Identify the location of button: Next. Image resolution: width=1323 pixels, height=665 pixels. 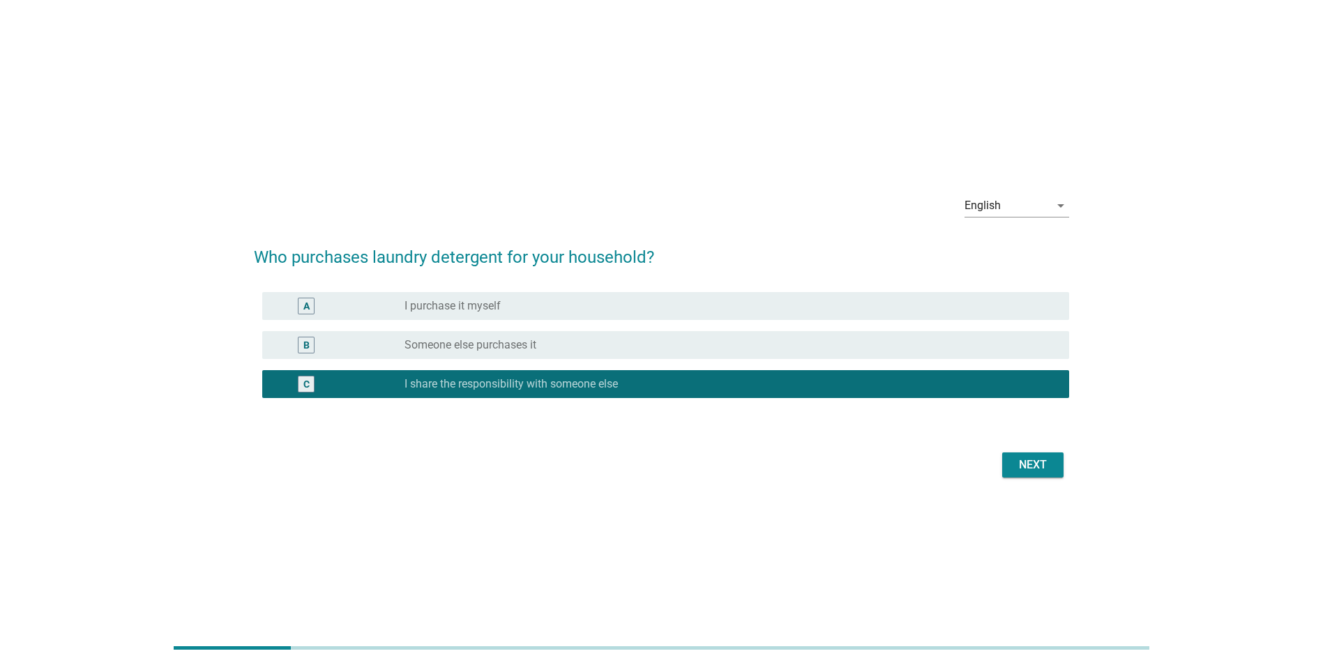
(1033, 465).